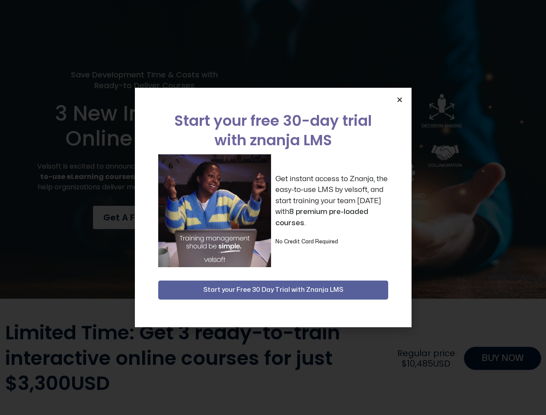  What do you see at coordinates (400, 100) in the screenshot?
I see `a: Close` at bounding box center [400, 100].